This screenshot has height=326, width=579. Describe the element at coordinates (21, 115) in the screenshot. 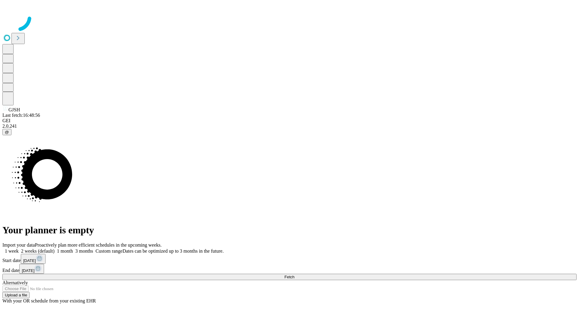

I see `span: Last fetch: 16:48:56` at that location.